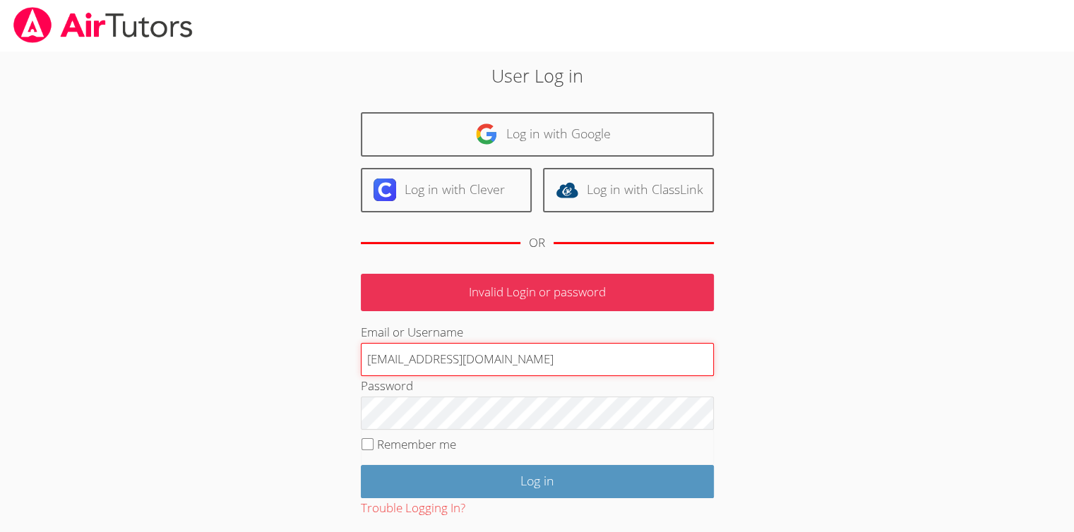 The height and width of the screenshot is (532, 1074). Describe the element at coordinates (567, 190) in the screenshot. I see `img: classlink-logo-d6bb404cc1216ec64c9a2012d9dc4662098be43eaf13dc465df04b49fa7ab582.svg` at that location.